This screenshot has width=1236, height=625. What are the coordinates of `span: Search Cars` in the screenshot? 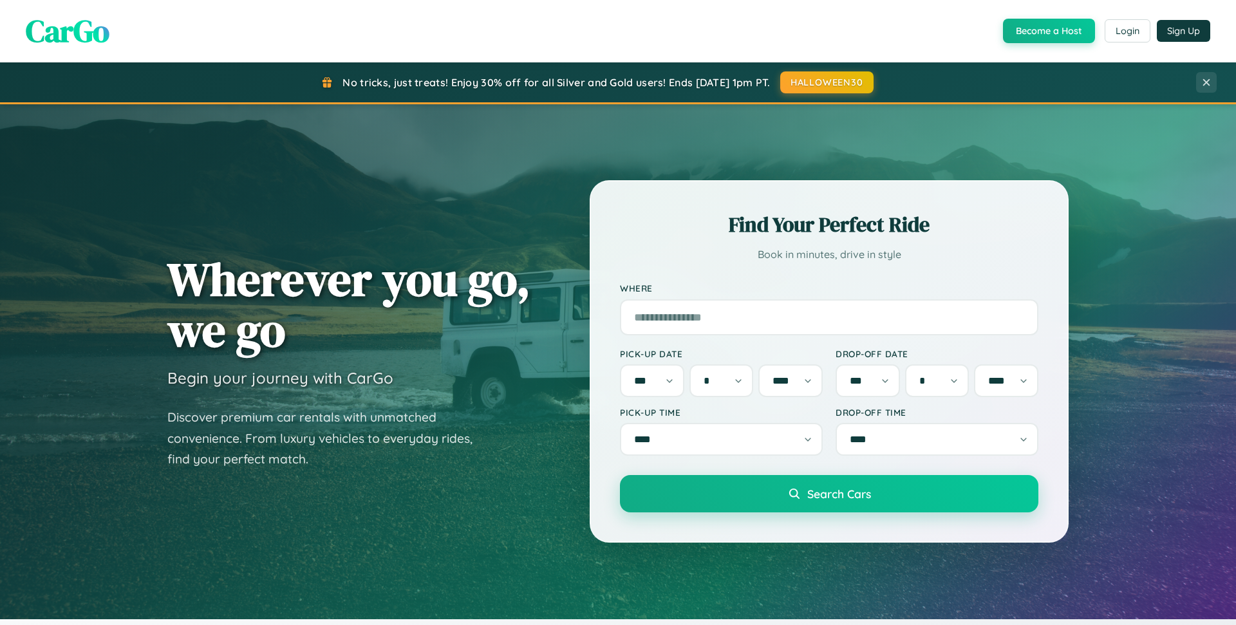 It's located at (839, 494).